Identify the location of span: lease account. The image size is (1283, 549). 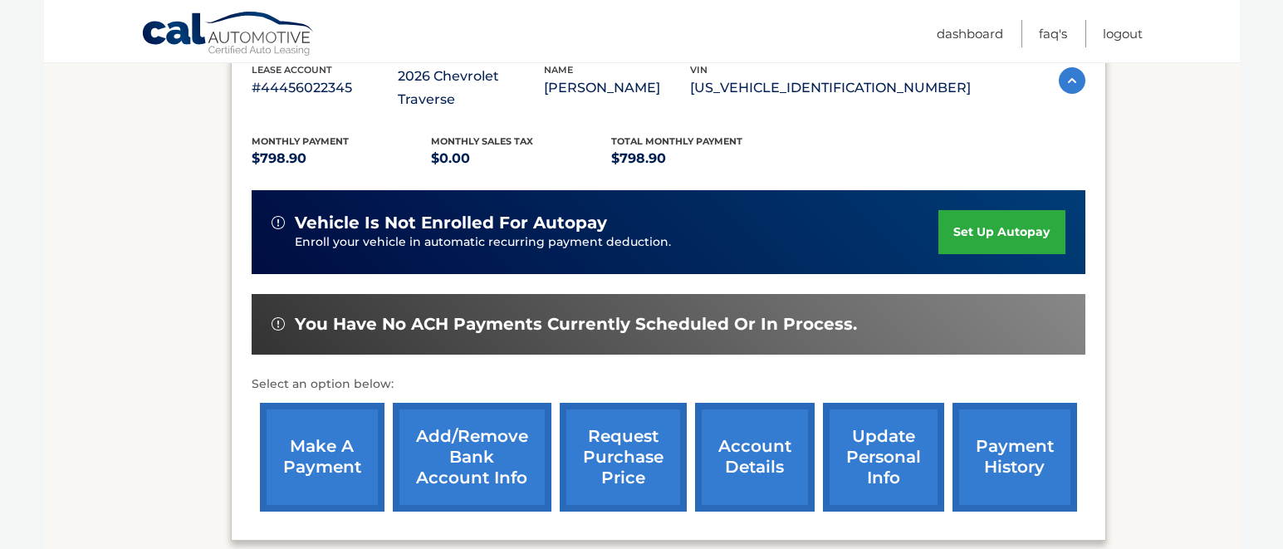
(291, 70).